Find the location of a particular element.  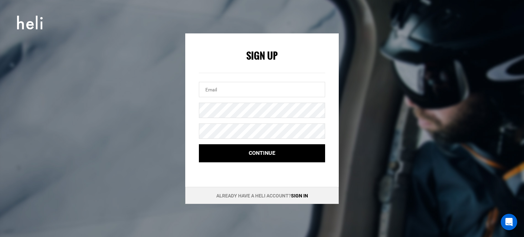

div: Open Intercom Messenger is located at coordinates (509, 222).